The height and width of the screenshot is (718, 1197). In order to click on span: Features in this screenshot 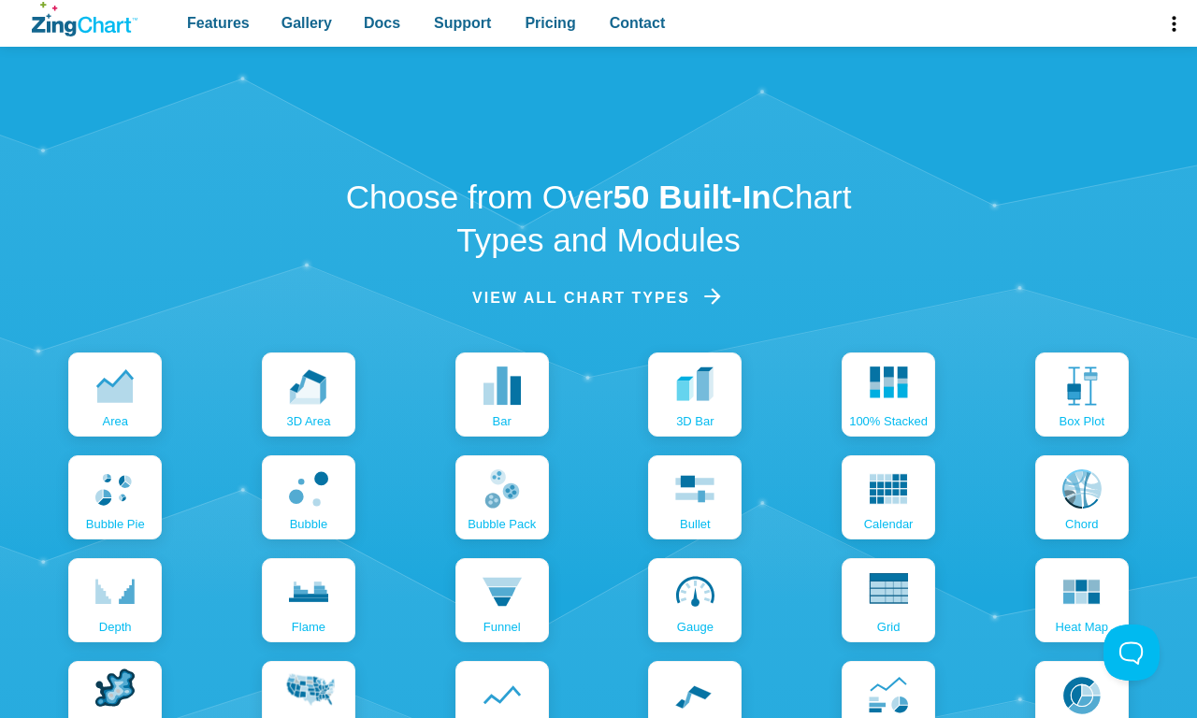, I will do `click(218, 22)`.